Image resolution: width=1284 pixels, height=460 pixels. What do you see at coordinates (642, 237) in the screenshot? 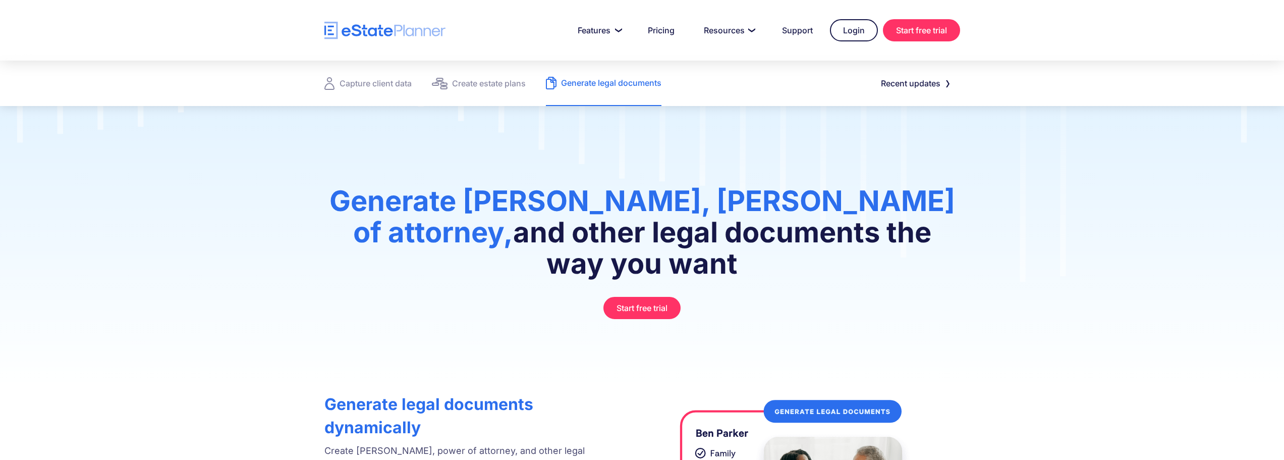
I see `h1: and other legal documents the way you want` at bounding box center [642, 237].